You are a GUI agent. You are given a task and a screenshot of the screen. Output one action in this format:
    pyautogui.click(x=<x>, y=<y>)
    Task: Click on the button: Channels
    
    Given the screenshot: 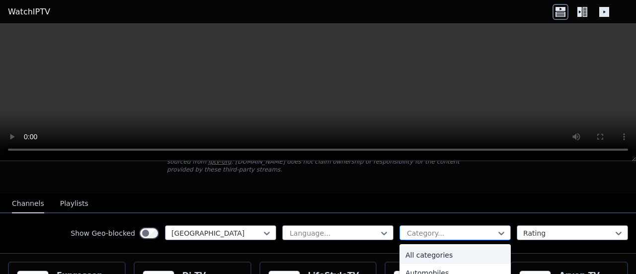 What is the action you would take?
    pyautogui.click(x=28, y=204)
    